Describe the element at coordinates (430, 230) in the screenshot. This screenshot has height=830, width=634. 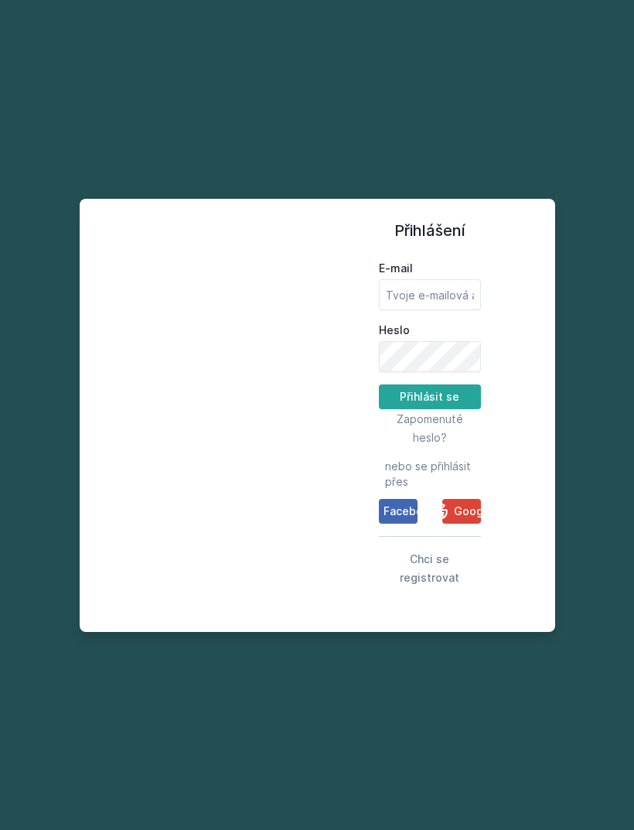
I see `h1: Přihlášení` at that location.